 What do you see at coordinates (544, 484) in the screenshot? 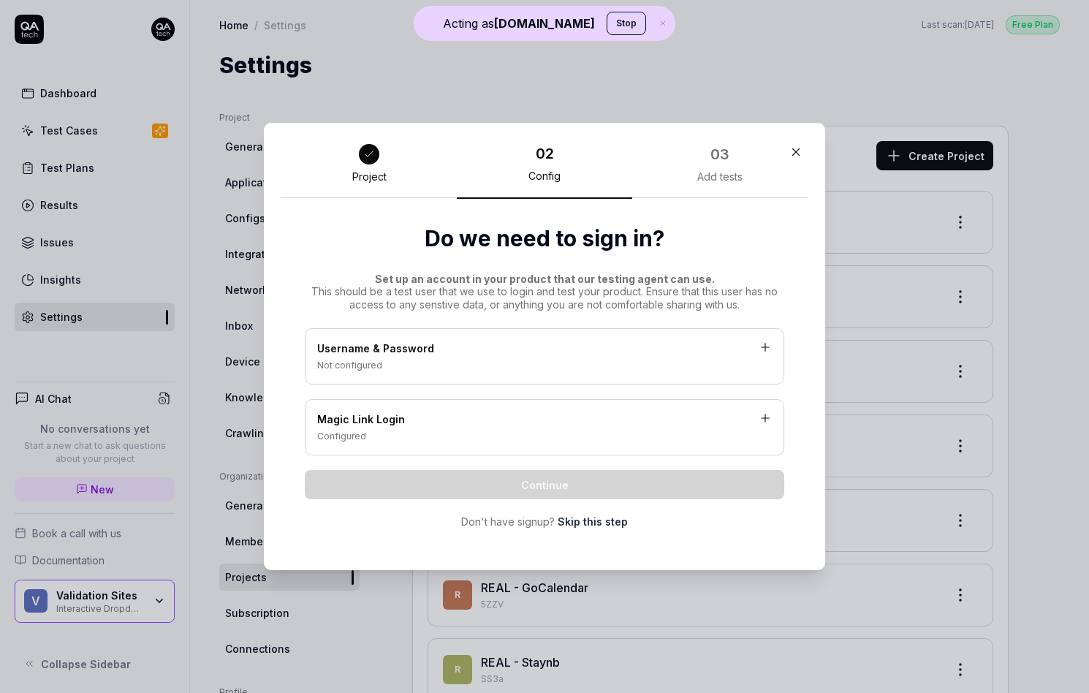
I see `button: Continue` at bounding box center [544, 484].